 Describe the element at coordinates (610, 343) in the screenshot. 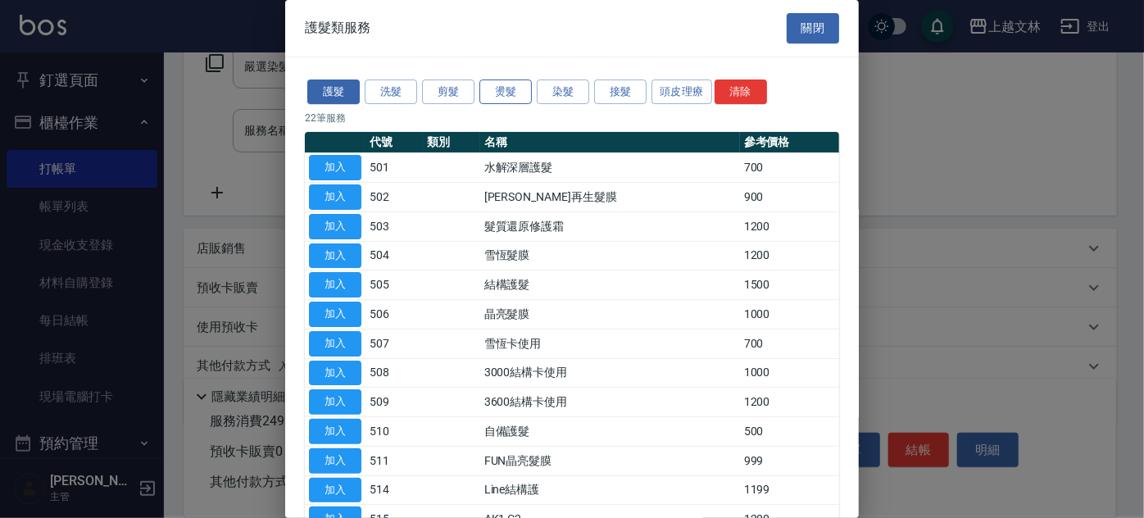

I see `td: 雪恆卡使用` at that location.